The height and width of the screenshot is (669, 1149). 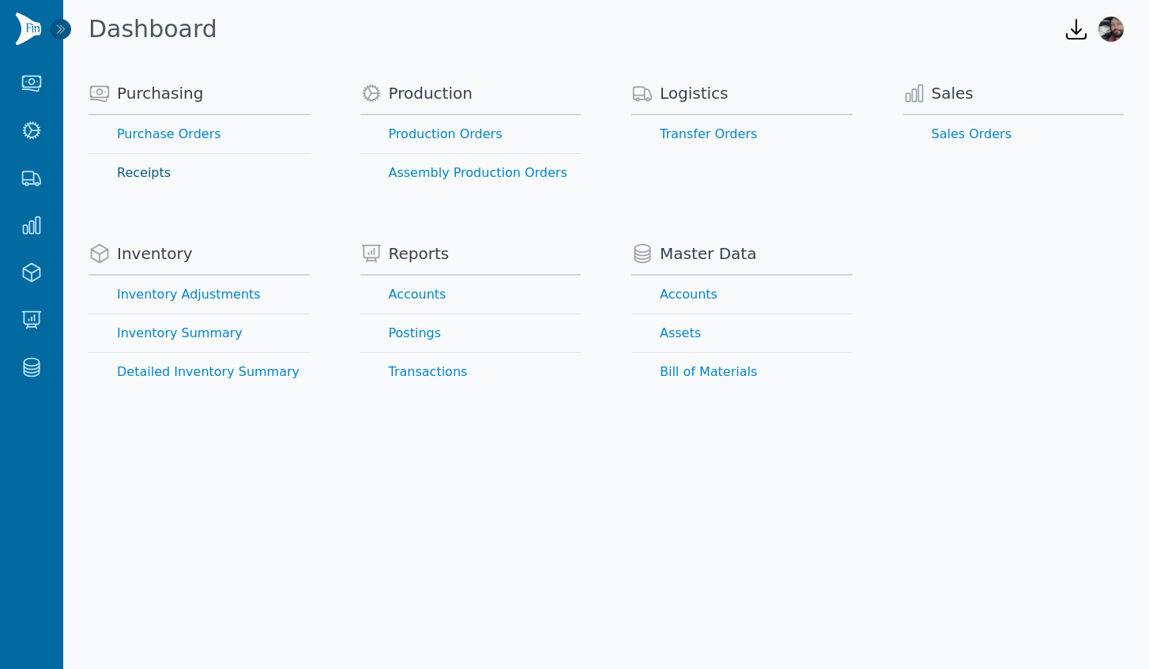 I want to click on a: Inventory Summary, so click(x=199, y=333).